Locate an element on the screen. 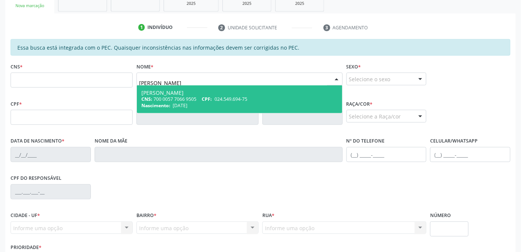  label: Bairro is located at coordinates (146, 216).